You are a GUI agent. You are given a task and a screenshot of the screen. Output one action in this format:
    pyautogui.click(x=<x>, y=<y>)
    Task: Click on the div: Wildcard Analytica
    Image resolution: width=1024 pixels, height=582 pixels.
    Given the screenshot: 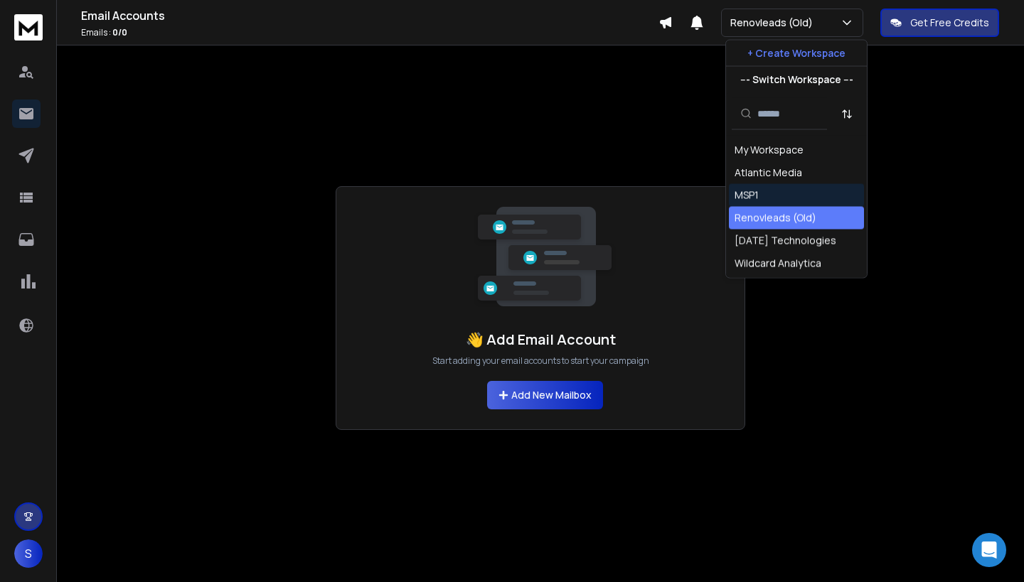 What is the action you would take?
    pyautogui.click(x=778, y=264)
    